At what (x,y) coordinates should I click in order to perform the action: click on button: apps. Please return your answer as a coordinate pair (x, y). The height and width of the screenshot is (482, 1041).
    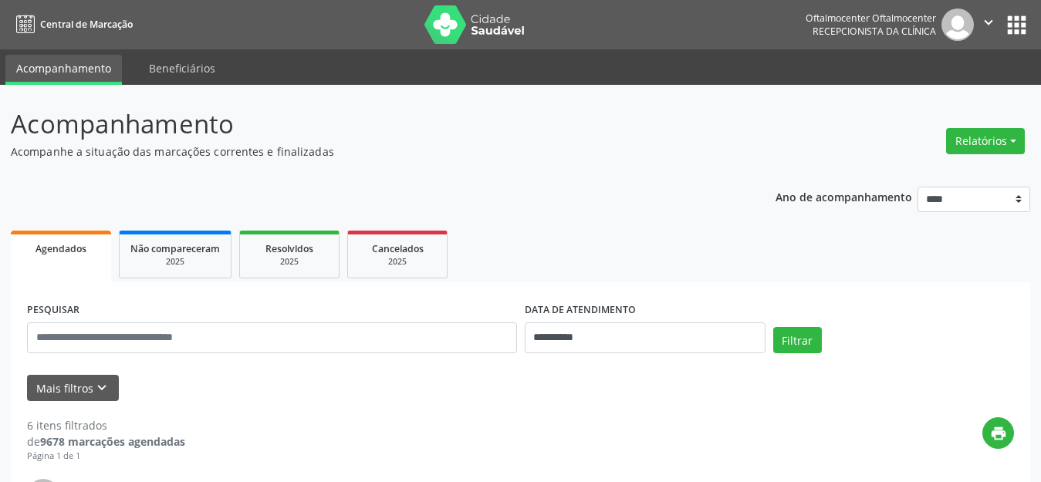
    Looking at the image, I should click on (1016, 25).